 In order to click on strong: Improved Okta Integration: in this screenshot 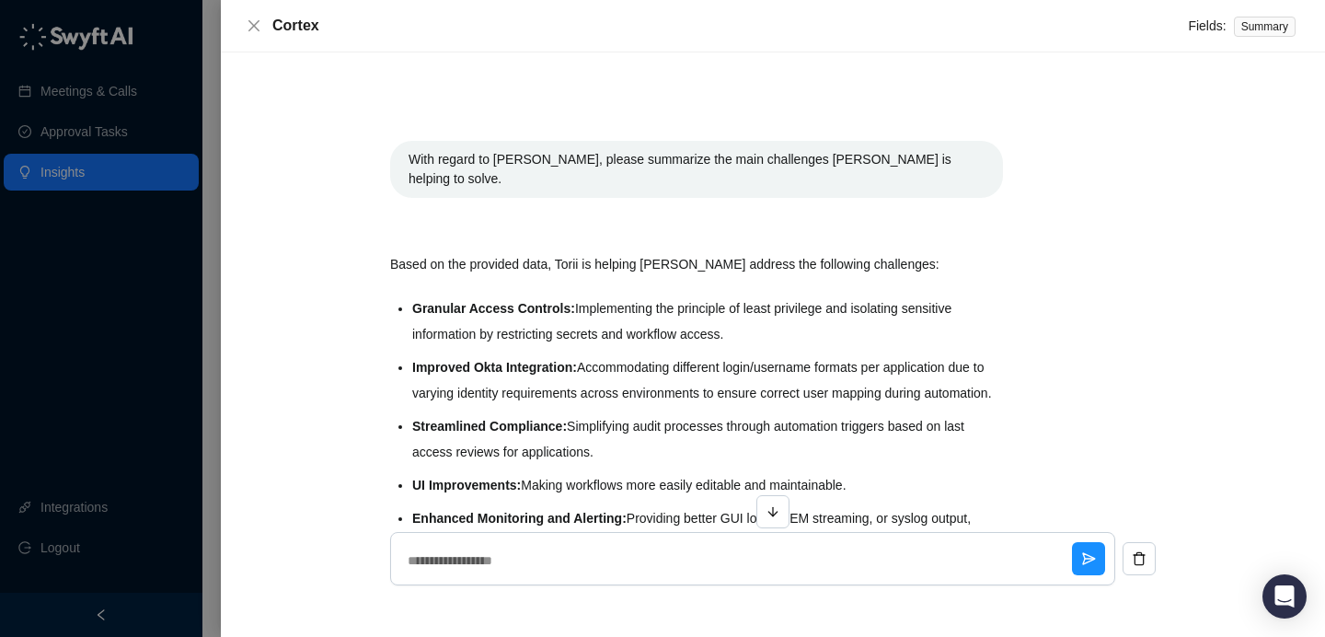, I will do `click(494, 367)`.